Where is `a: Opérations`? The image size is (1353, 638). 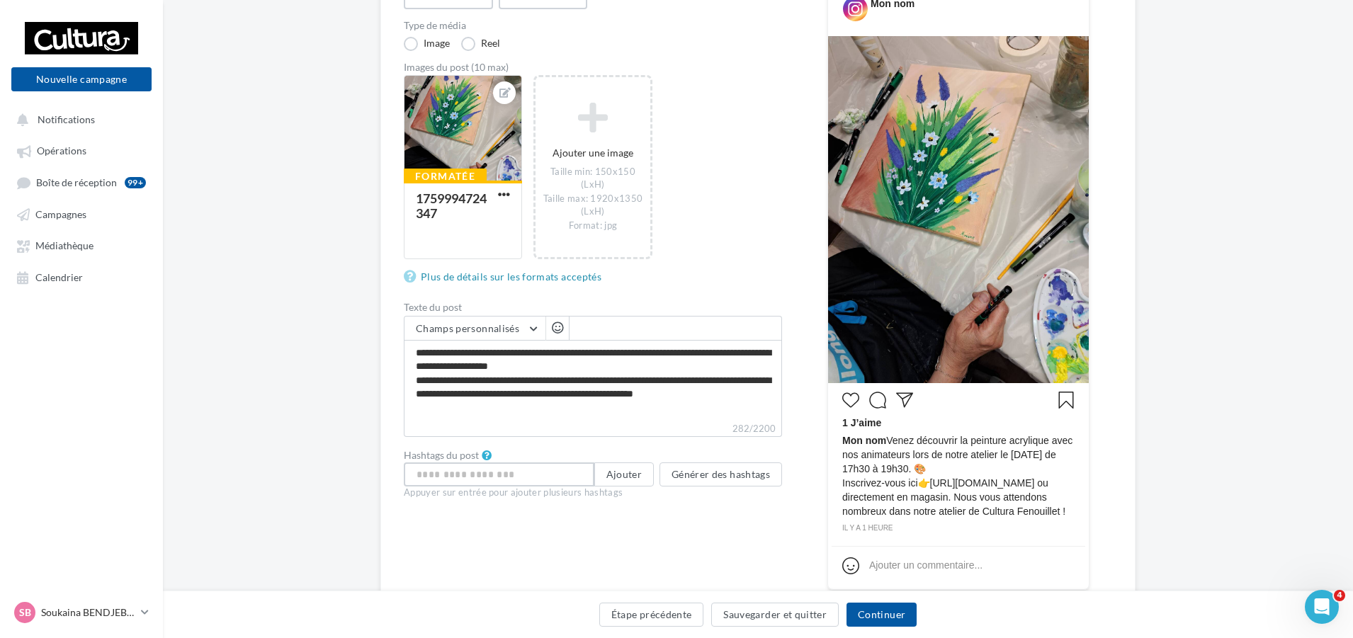 a: Opérations is located at coordinates (81, 150).